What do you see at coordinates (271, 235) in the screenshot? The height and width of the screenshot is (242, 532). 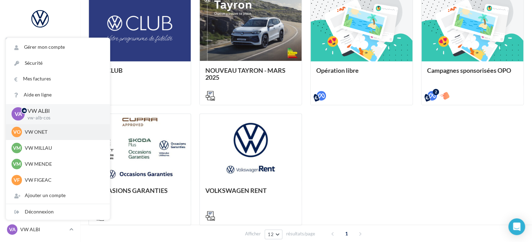 I see `span: 12` at bounding box center [271, 235].